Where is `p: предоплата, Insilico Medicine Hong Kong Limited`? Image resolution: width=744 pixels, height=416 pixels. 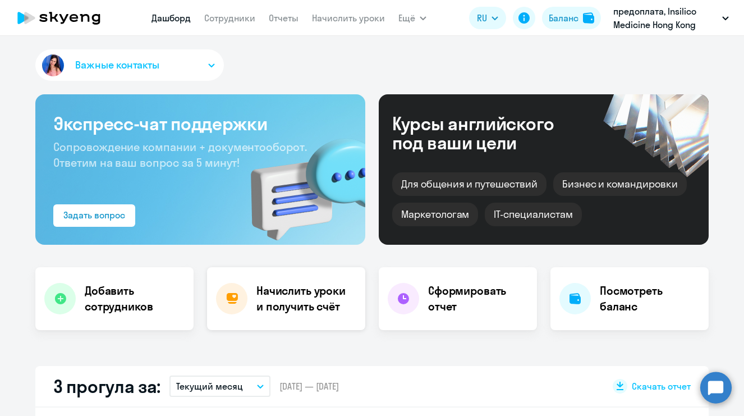 p: предоплата, Insilico Medicine Hong Kong Limited is located at coordinates (665, 18).